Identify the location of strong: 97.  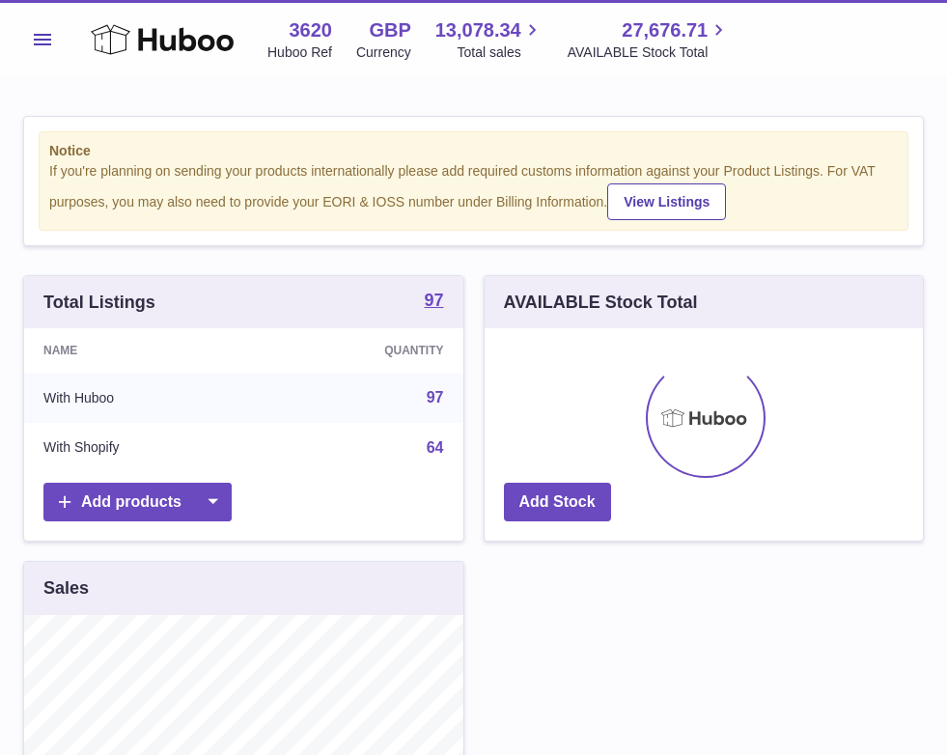
(434, 300).